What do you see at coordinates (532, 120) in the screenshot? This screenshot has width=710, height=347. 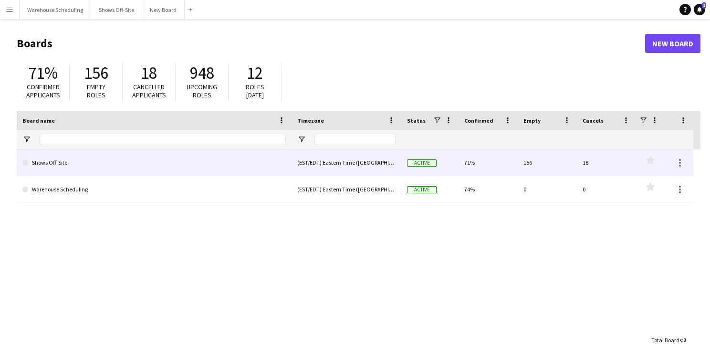 I see `span: Empty` at bounding box center [532, 120].